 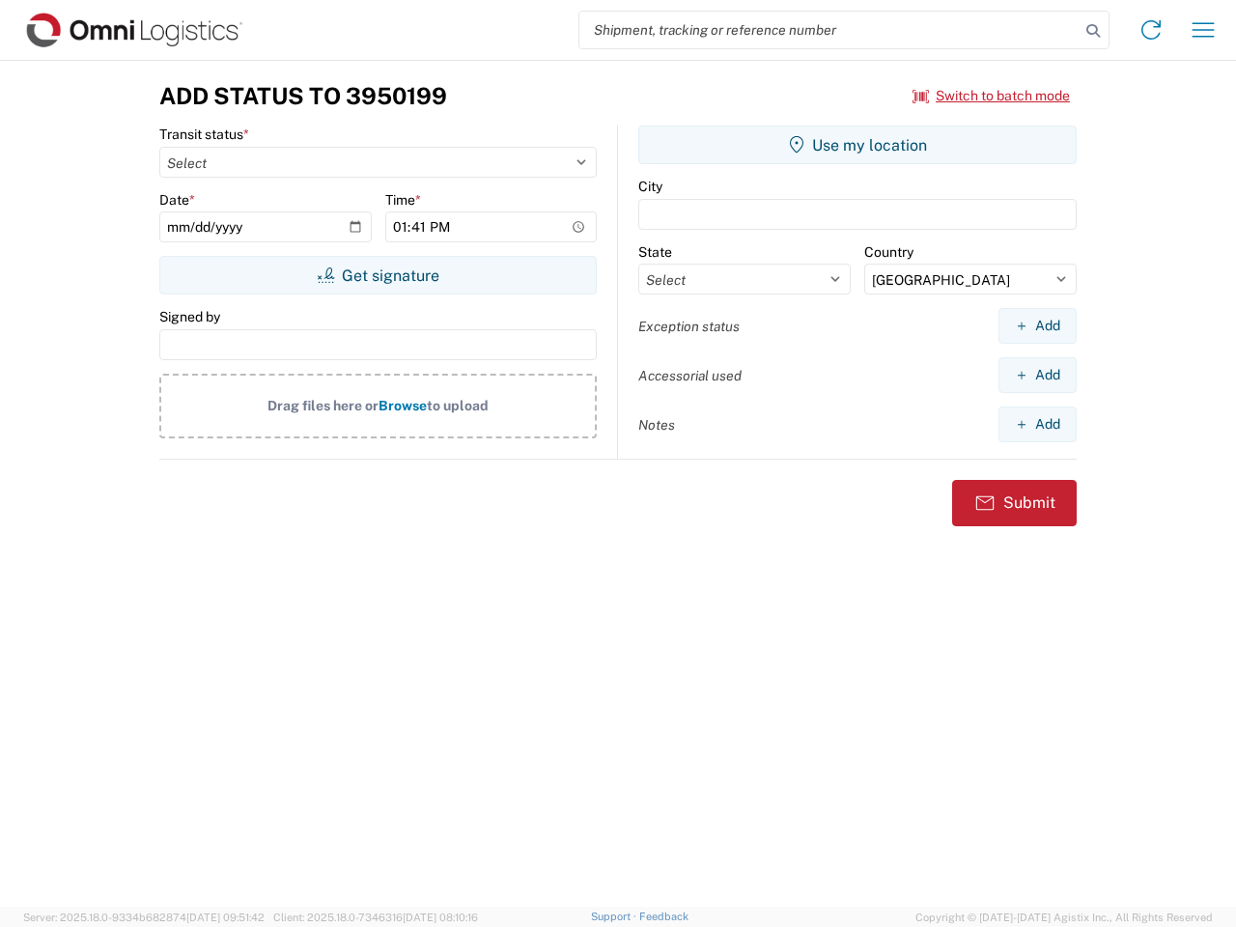 I want to click on a: Support, so click(x=615, y=917).